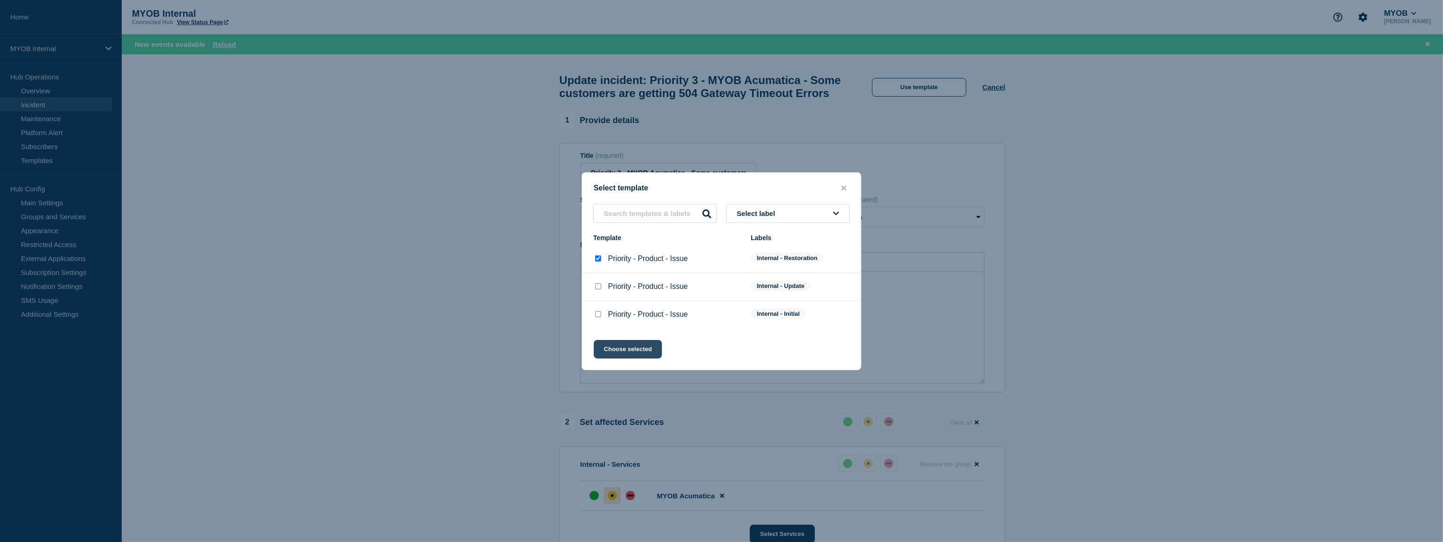 This screenshot has height=542, width=1443. Describe the element at coordinates (667, 238) in the screenshot. I see `div: Template` at that location.